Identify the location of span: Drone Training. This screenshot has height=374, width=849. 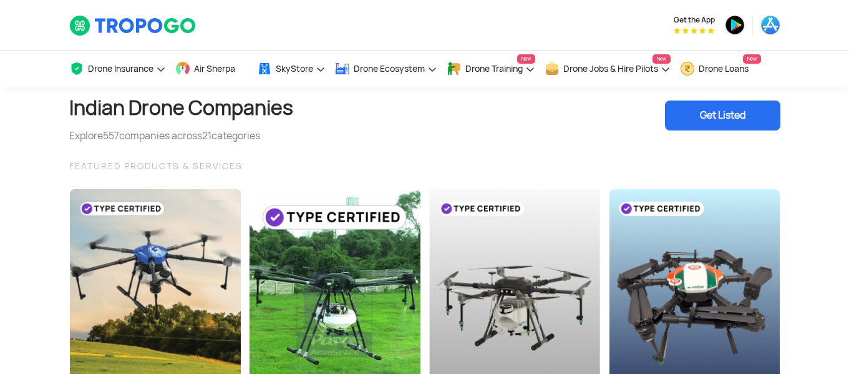
(494, 69).